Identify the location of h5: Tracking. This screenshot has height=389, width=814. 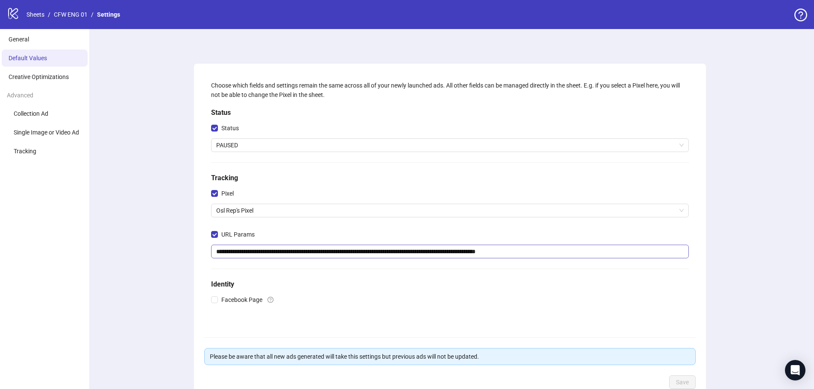
(450, 178).